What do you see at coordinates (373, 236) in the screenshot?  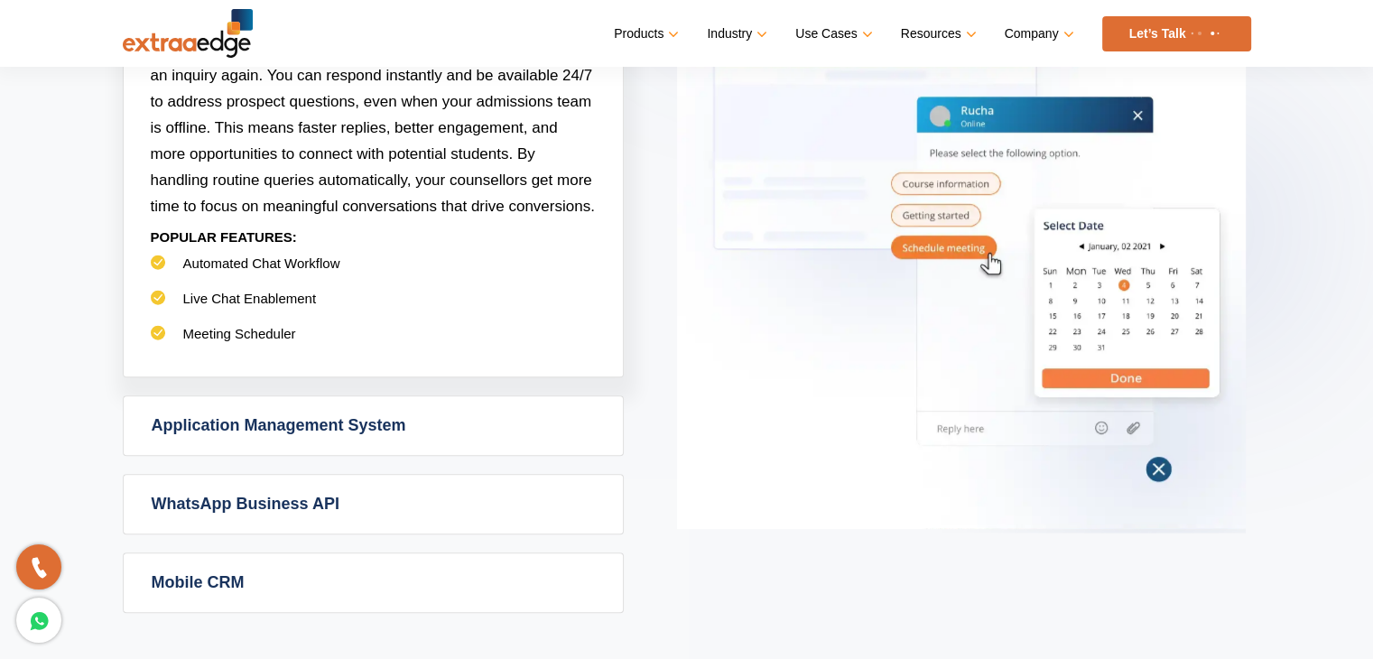 I see `p: POPULAR FEATURES:` at bounding box center [373, 236].